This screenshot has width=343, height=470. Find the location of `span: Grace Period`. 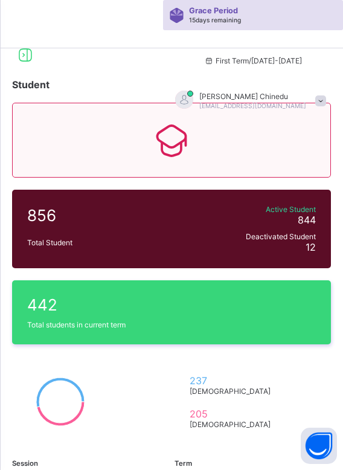

span: Grace Period is located at coordinates (213, 10).